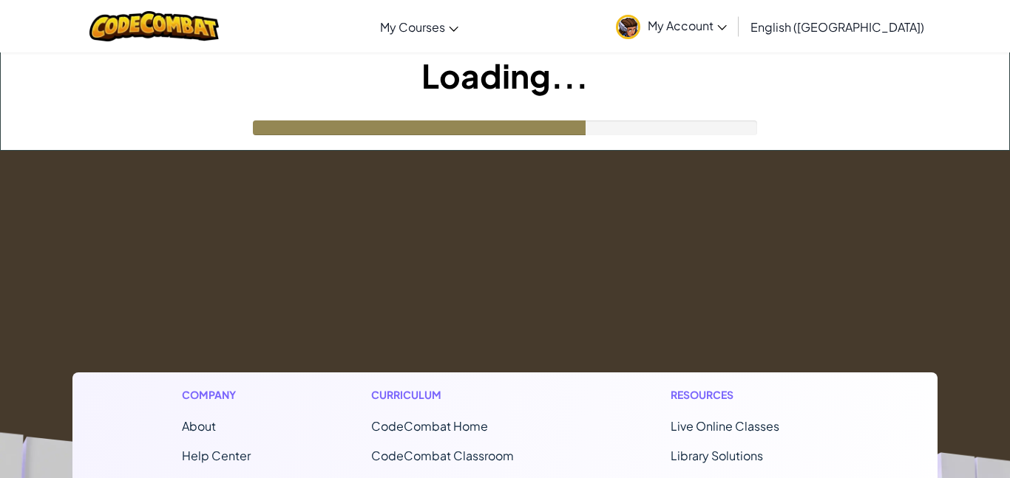 The width and height of the screenshot is (1010, 478). What do you see at coordinates (671, 26) in the screenshot?
I see `a: My Account` at bounding box center [671, 26].